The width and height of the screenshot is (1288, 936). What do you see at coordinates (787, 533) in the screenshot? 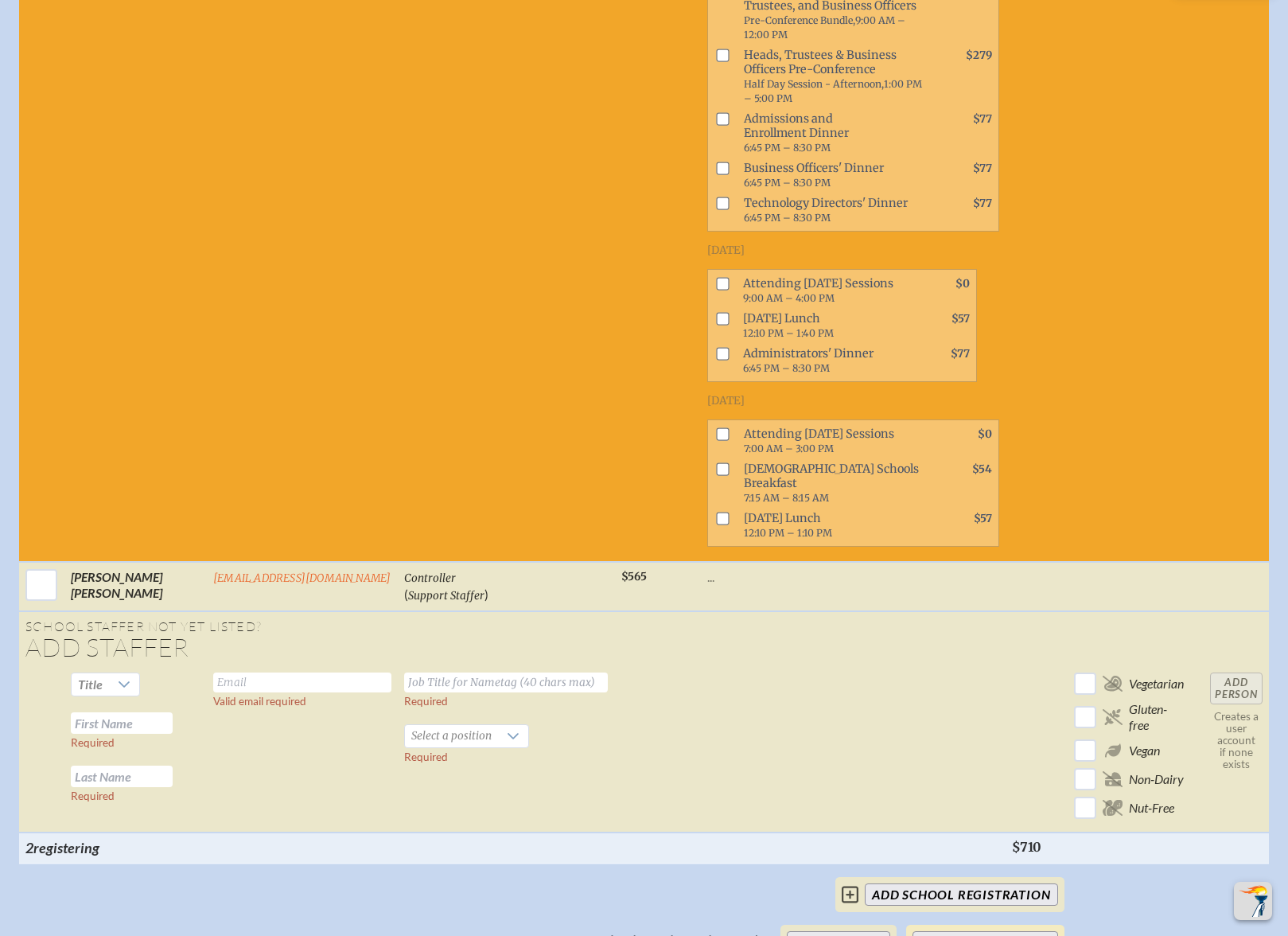
I see `span: 12:10 PM – 1:10 PM` at bounding box center [787, 533].